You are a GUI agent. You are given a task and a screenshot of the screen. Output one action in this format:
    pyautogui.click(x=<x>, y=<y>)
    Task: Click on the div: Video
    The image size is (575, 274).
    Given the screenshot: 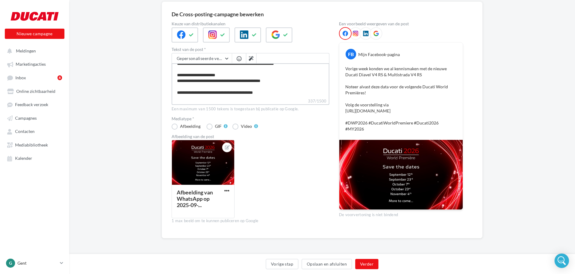 What is the action you would take?
    pyautogui.click(x=246, y=126)
    